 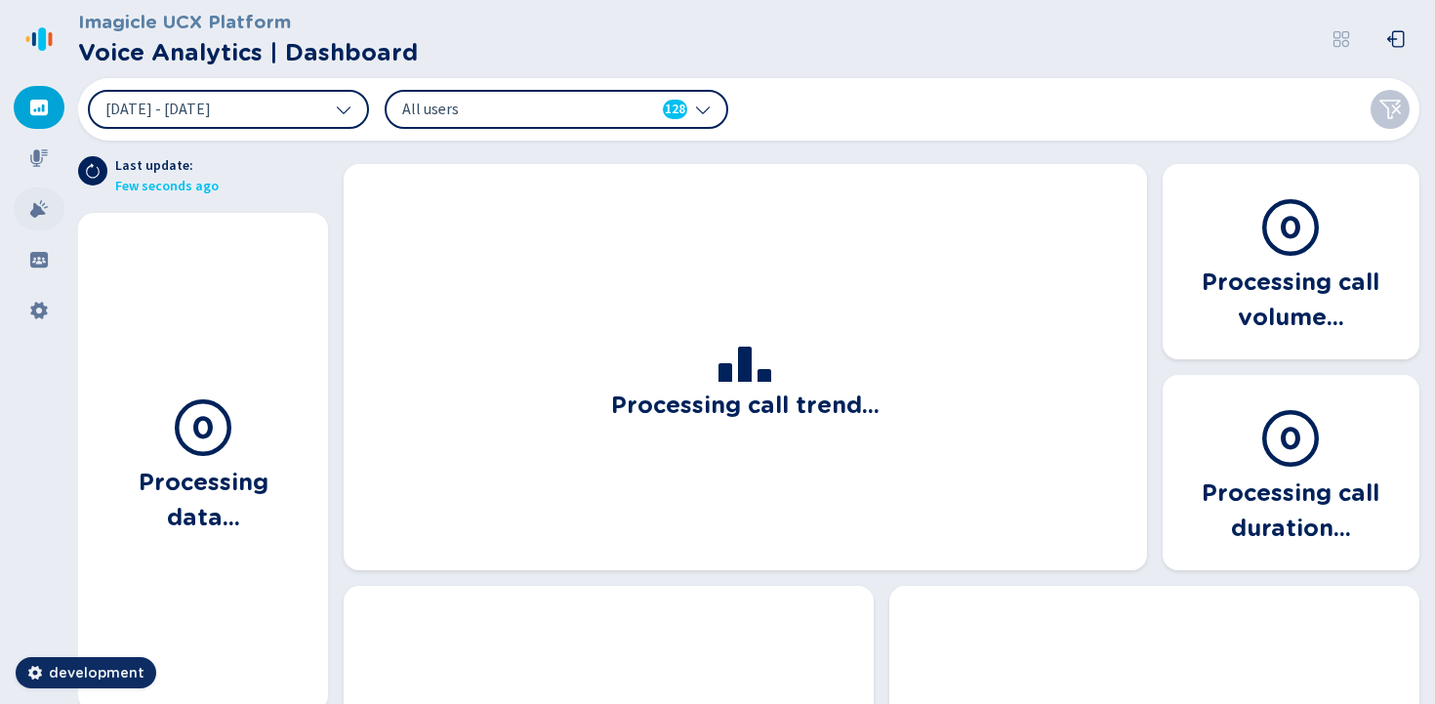 What do you see at coordinates (1396, 39) in the screenshot?
I see `svg: box-arrow-left` at bounding box center [1396, 39].